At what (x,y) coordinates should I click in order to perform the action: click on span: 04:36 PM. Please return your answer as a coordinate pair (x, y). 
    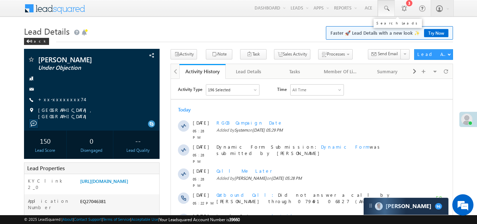
    Looking at the image, I should click on (32, 145).